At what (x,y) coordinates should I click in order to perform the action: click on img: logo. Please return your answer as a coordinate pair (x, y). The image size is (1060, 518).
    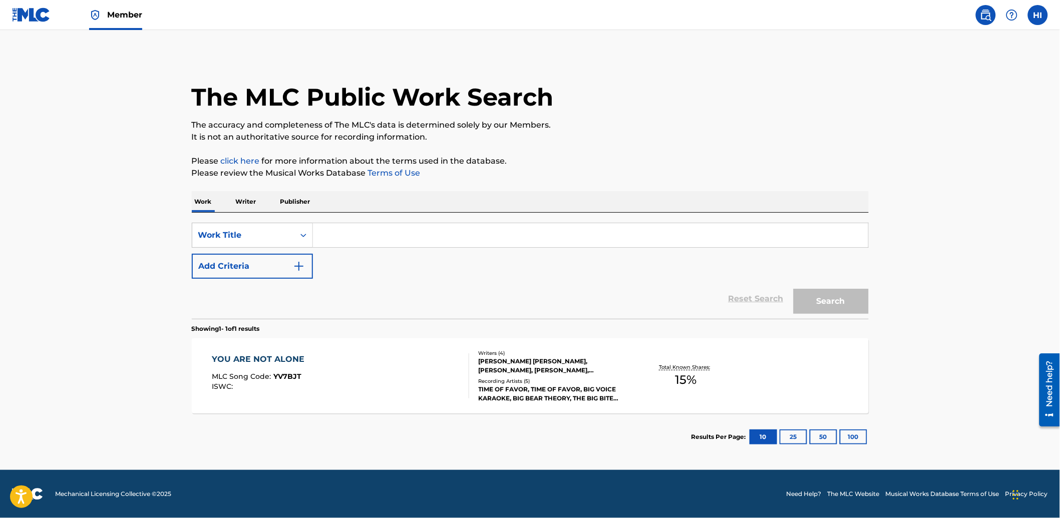
    Looking at the image, I should click on (28, 494).